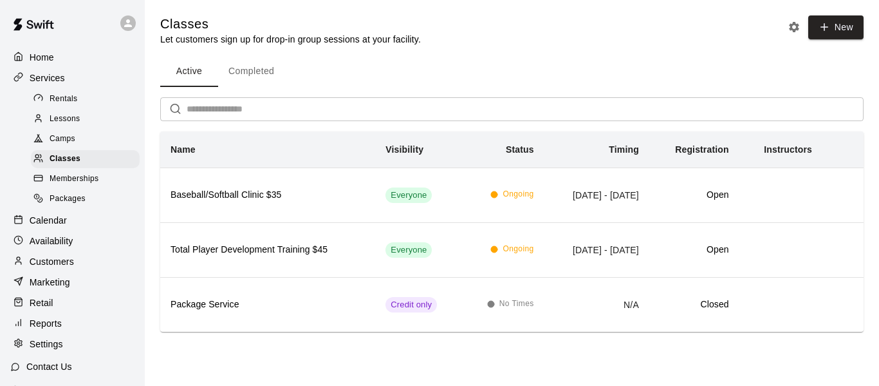 The height and width of the screenshot is (386, 879). What do you see at coordinates (794, 27) in the screenshot?
I see `button: Classes settings` at bounding box center [794, 27].